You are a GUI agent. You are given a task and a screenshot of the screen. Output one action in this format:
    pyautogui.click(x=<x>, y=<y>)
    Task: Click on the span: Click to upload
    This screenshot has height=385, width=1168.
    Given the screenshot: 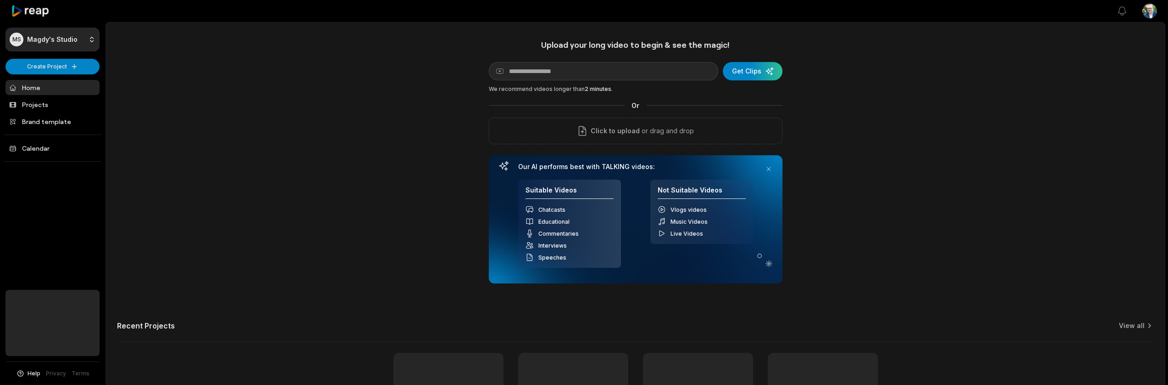 What is the action you would take?
    pyautogui.click(x=615, y=131)
    